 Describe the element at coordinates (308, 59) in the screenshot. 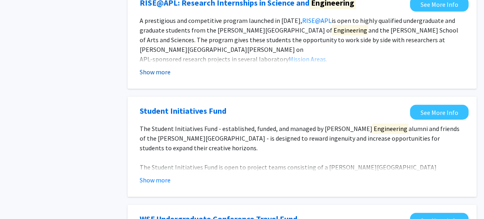

I see `a: Mission Areas.` at that location.